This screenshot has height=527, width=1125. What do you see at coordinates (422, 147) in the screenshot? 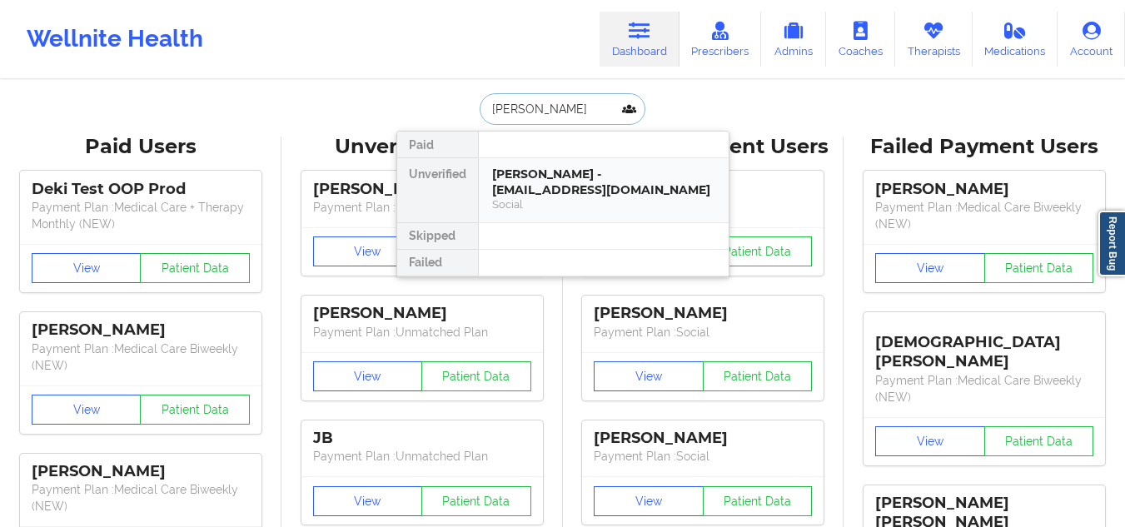
I see `div: Unverified Users` at bounding box center [422, 147].